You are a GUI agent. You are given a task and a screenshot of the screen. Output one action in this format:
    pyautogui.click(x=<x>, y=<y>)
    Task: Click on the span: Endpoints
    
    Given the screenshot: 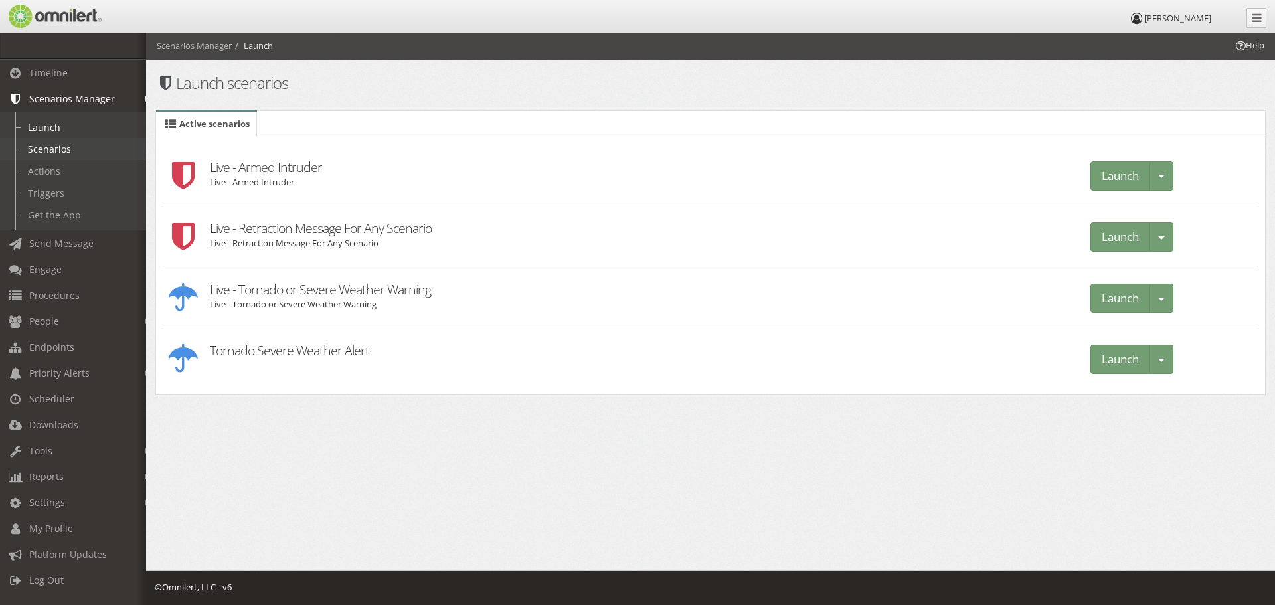 What is the action you would take?
    pyautogui.click(x=52, y=347)
    